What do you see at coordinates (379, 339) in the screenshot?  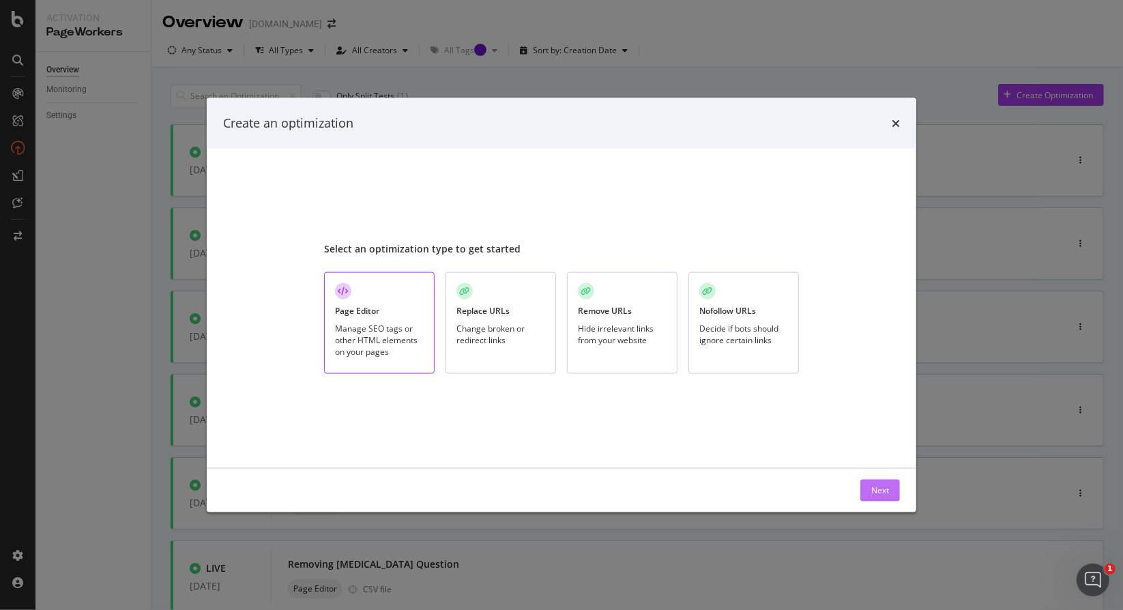 I see `div: Manage SEO tags or other HTML elements on your pages` at bounding box center [379, 339].